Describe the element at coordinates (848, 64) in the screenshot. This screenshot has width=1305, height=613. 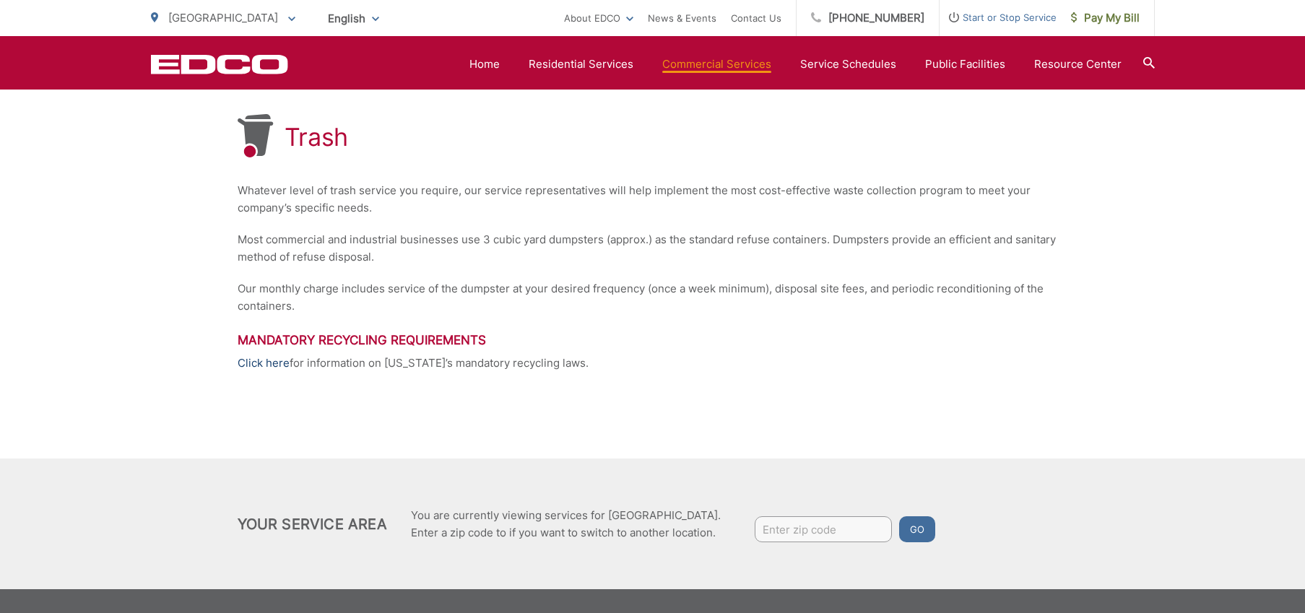
I see `a: Service Schedules` at that location.